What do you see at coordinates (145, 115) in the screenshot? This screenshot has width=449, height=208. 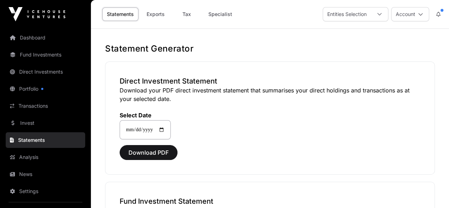 I see `label: Select Date` at bounding box center [145, 115].